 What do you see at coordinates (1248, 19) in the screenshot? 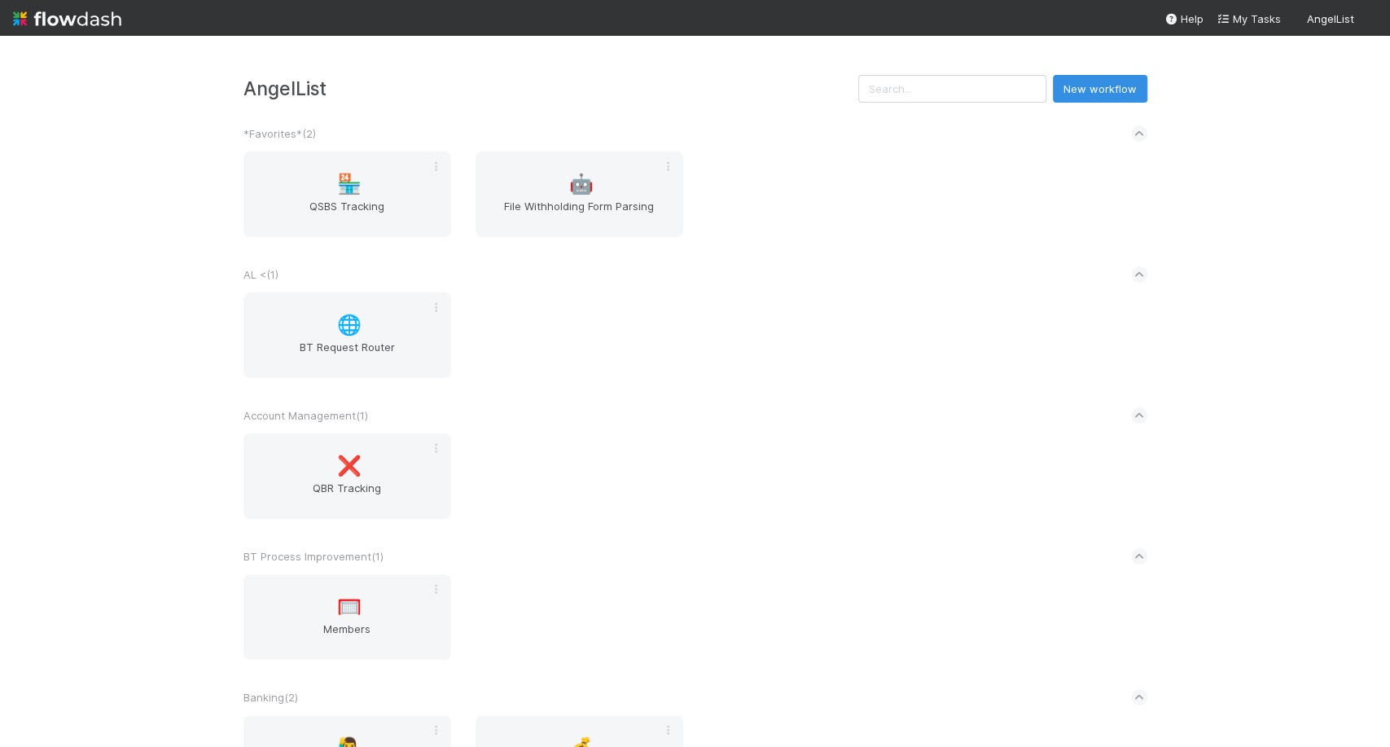
I see `span: My Tasks` at bounding box center [1248, 19].